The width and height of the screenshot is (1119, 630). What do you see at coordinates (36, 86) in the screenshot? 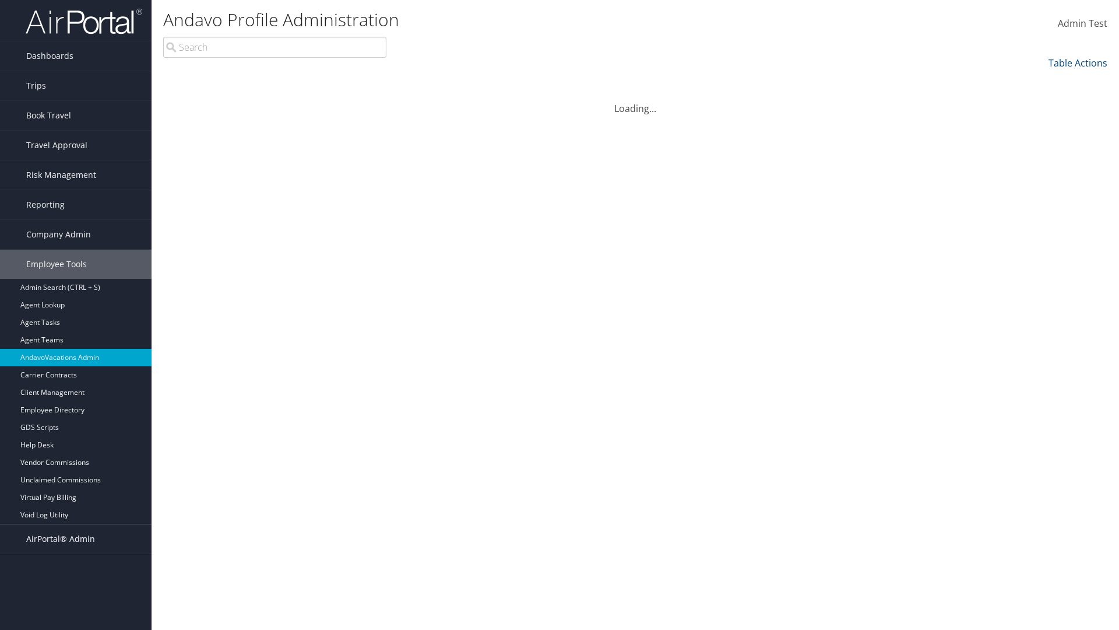
I see `span: Trips` at bounding box center [36, 86].